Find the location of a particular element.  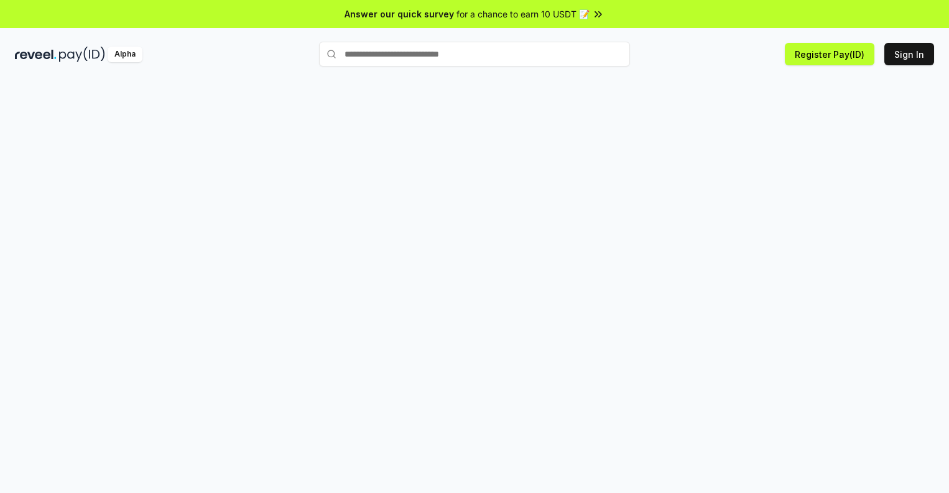

span: Answer our quick survey is located at coordinates (399, 14).